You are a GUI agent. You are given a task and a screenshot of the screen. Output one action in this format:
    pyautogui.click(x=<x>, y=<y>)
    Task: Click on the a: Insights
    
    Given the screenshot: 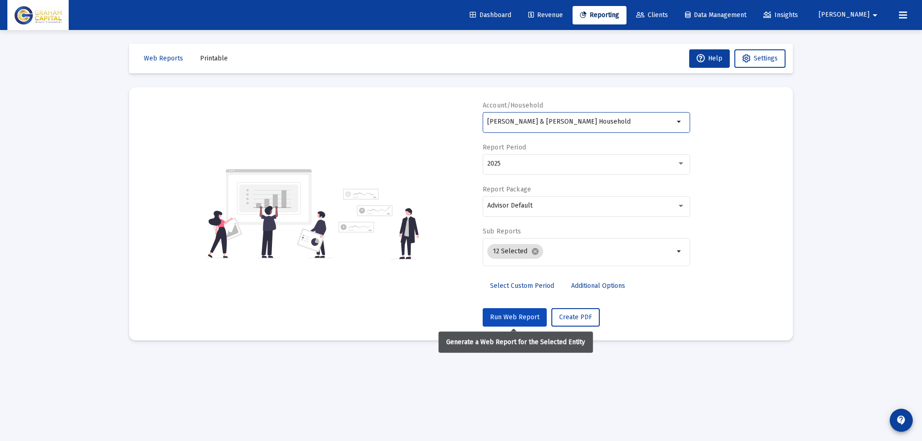 What is the action you would take?
    pyautogui.click(x=781, y=15)
    